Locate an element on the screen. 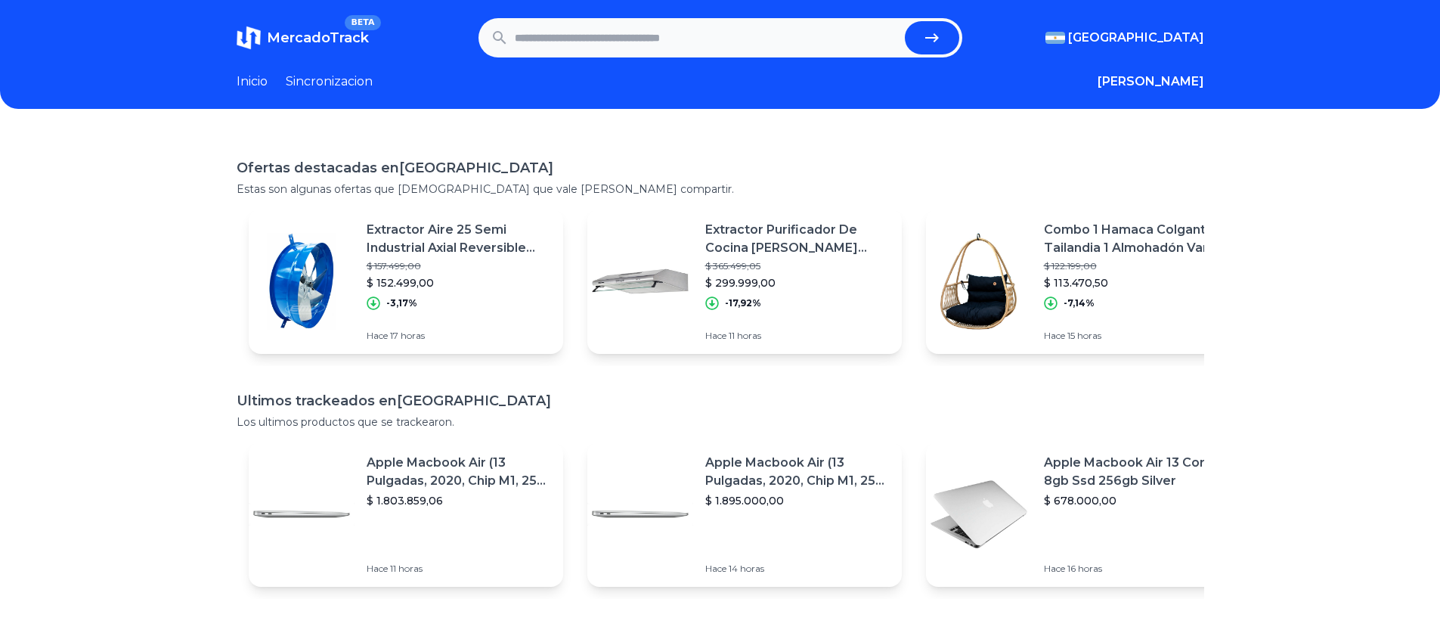 The image size is (1440, 630). p: $ 299.999,00 is located at coordinates (797, 283).